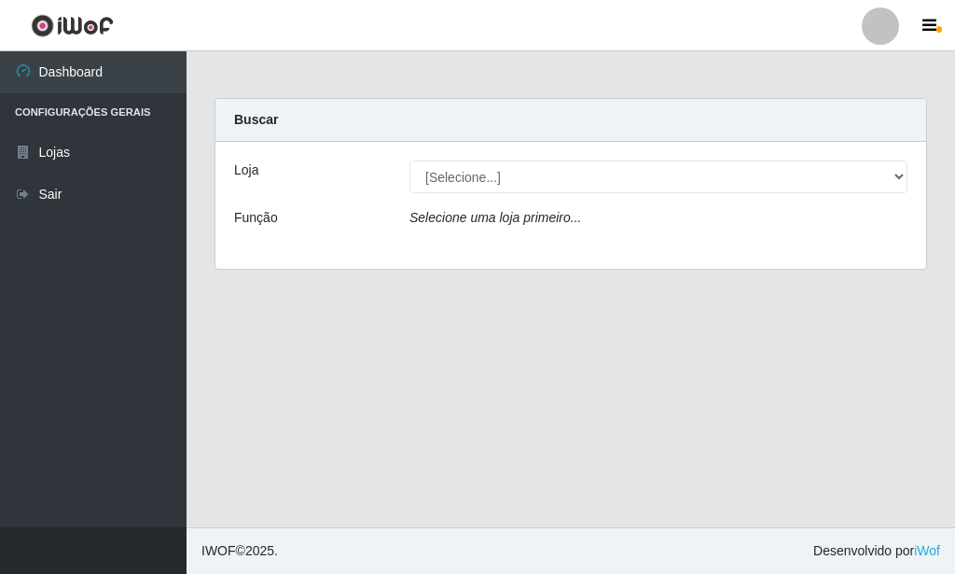 Image resolution: width=955 pixels, height=574 pixels. Describe the element at coordinates (72, 25) in the screenshot. I see `img: CoreUI Logo` at that location.